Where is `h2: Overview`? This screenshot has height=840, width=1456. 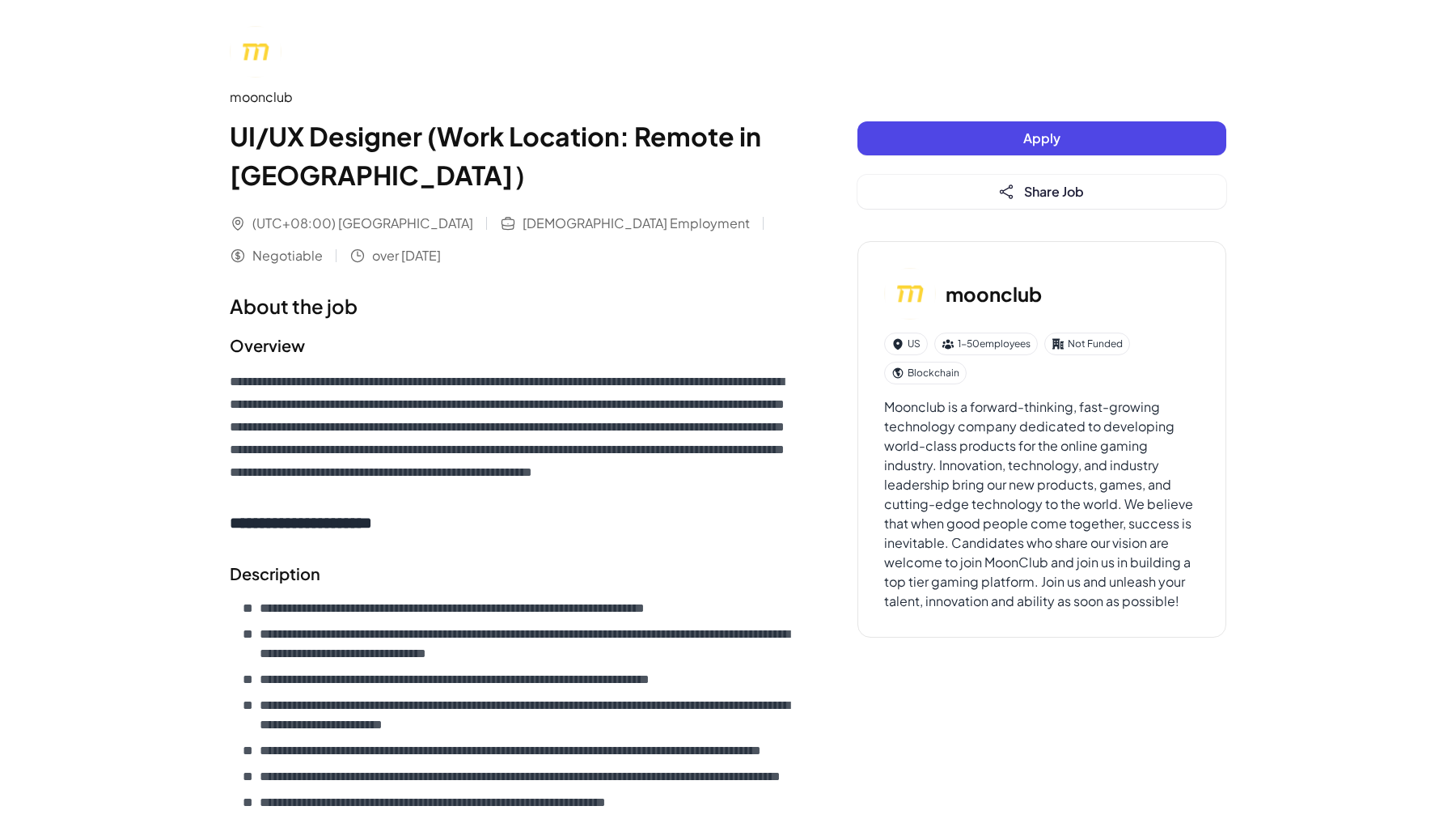
h2: Overview is located at coordinates (511, 345).